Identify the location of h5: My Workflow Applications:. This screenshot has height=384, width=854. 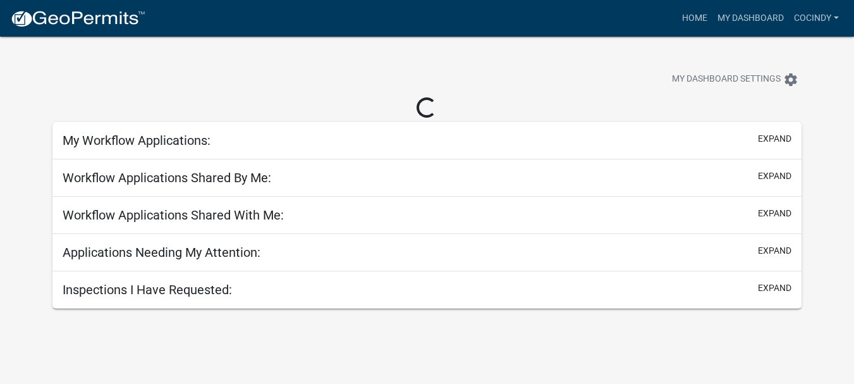
(137, 140).